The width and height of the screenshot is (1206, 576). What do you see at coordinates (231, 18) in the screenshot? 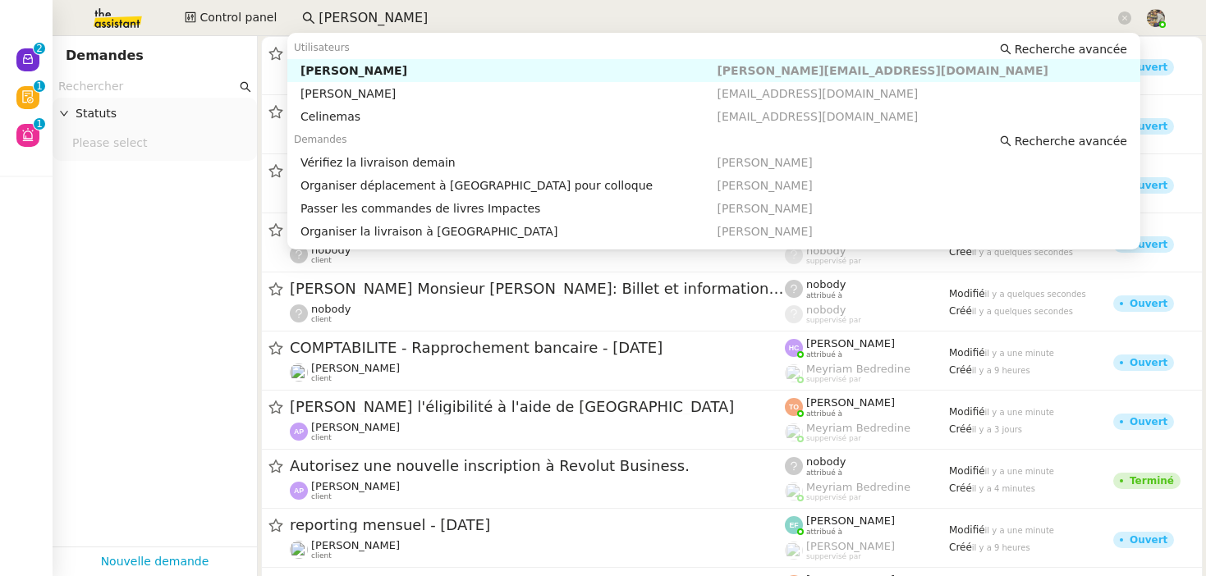
I see `button: Control panel` at bounding box center [231, 18].